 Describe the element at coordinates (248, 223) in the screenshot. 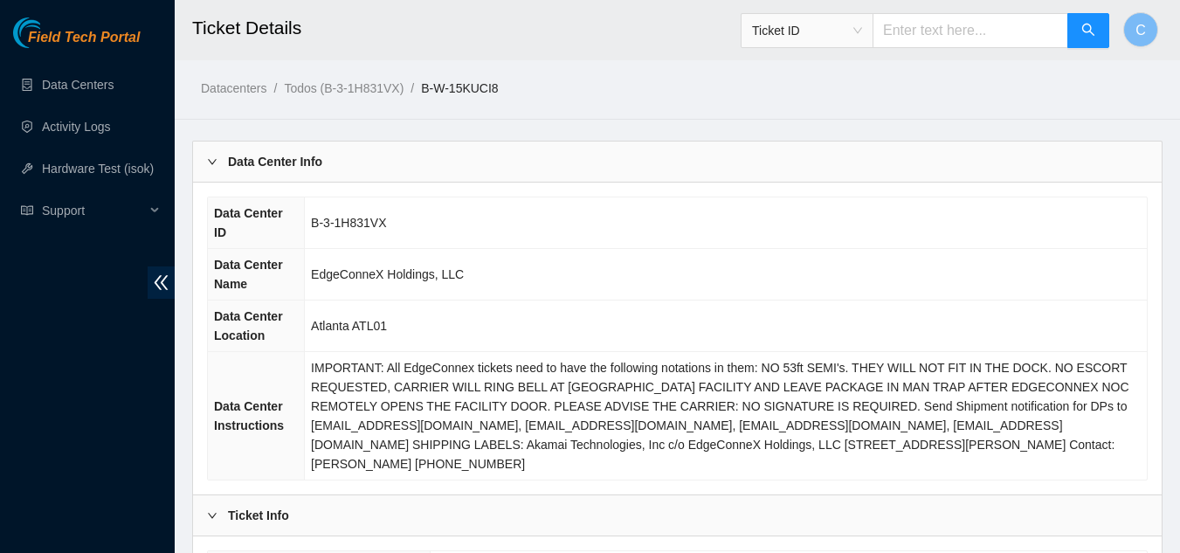

I see `span: Data Center ID` at that location.